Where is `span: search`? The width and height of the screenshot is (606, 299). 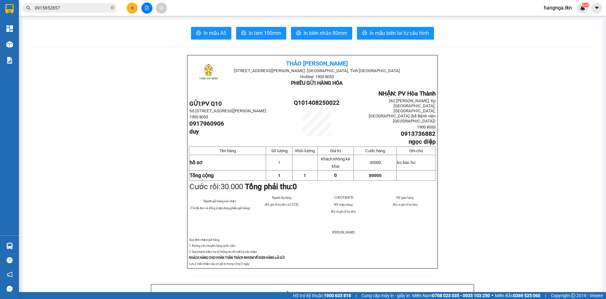 span: search is located at coordinates (28, 8).